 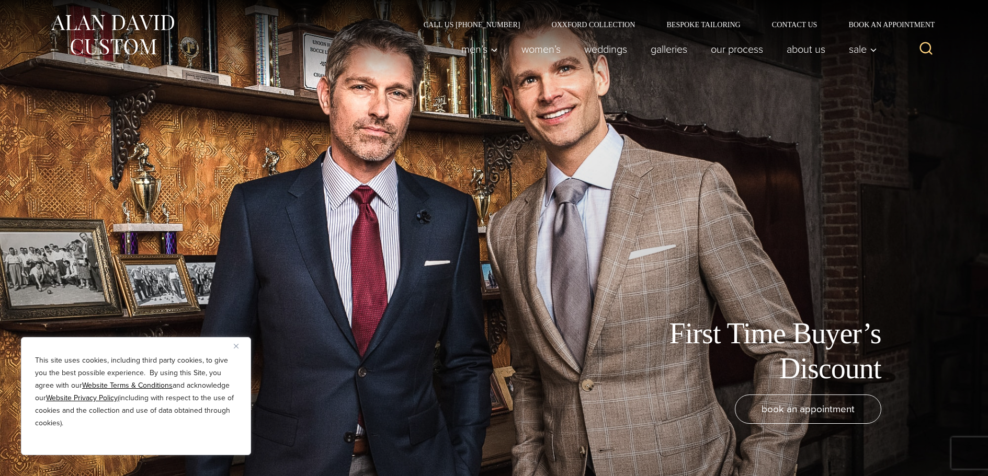 I want to click on img: Close, so click(x=236, y=346).